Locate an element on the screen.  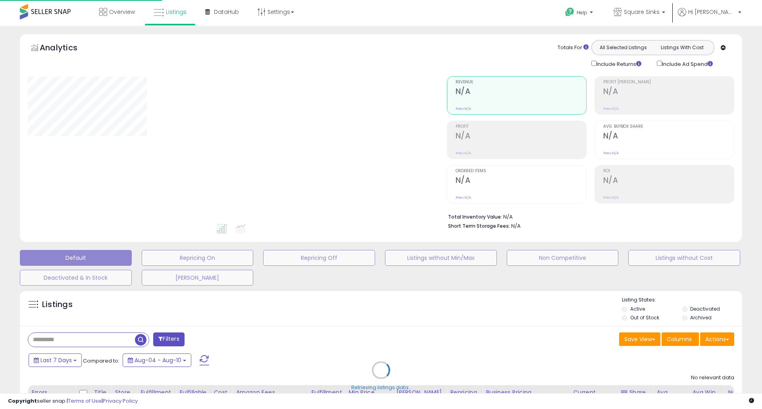
strong: Copyright is located at coordinates (22, 401).